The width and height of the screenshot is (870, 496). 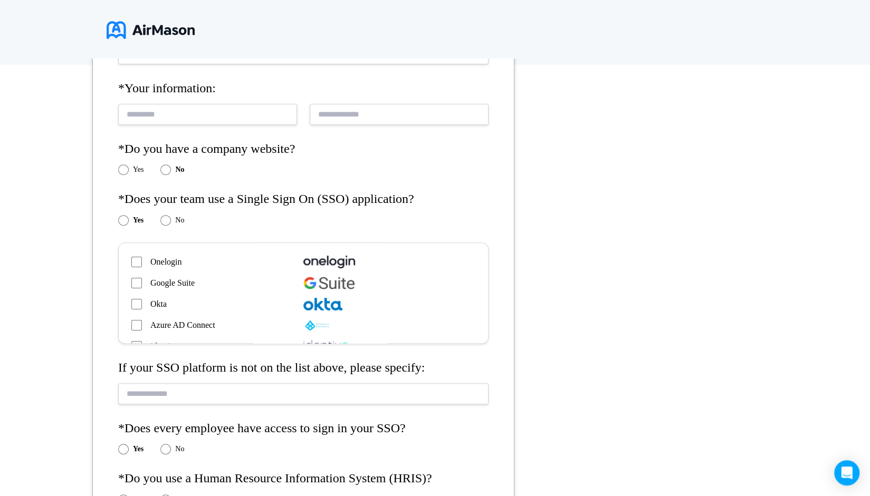 I want to click on img: MS_ADFS, so click(x=318, y=325).